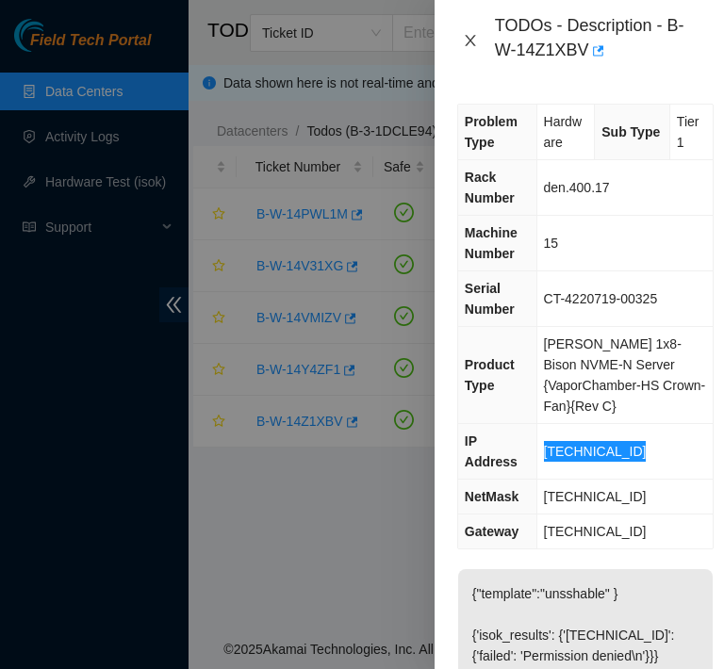 The width and height of the screenshot is (724, 669). What do you see at coordinates (600, 299) in the screenshot?
I see `span: CT-4220719-00325` at bounding box center [600, 299].